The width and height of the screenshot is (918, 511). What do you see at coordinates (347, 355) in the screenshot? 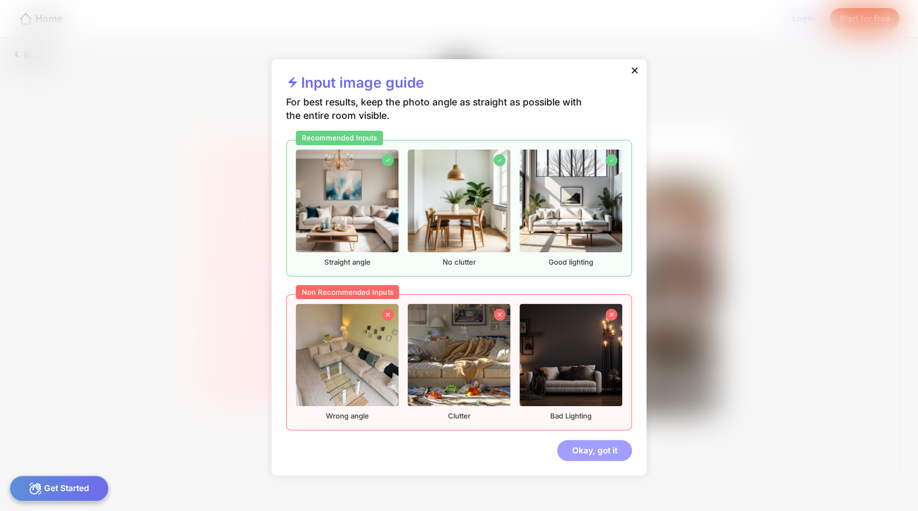
I see `img: nonrecommendedImageFurnished1.png` at bounding box center [347, 355].